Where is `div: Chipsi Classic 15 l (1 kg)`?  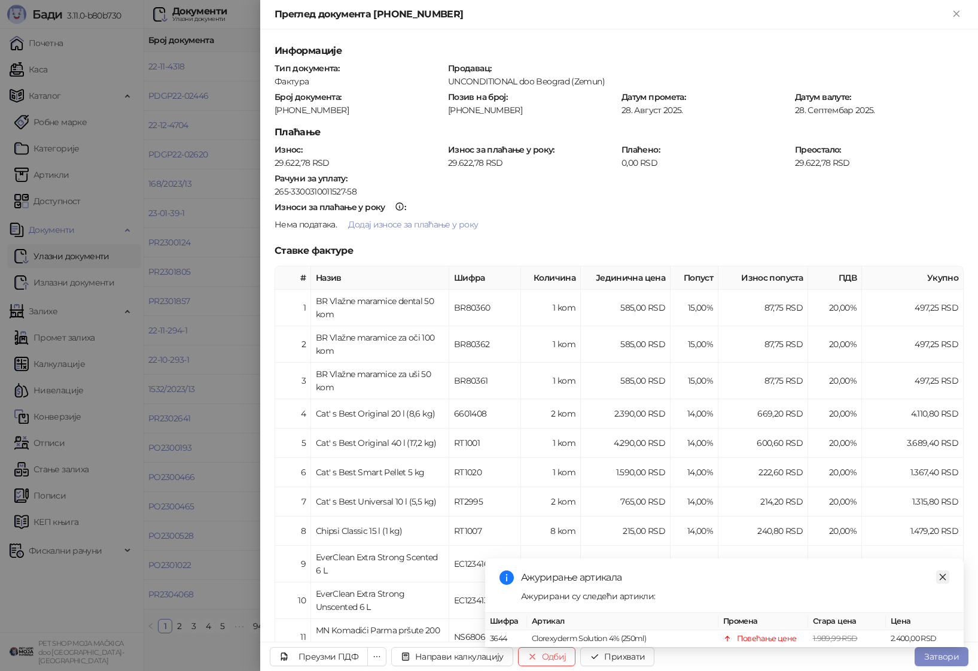 div: Chipsi Classic 15 l (1 kg) is located at coordinates (380, 531).